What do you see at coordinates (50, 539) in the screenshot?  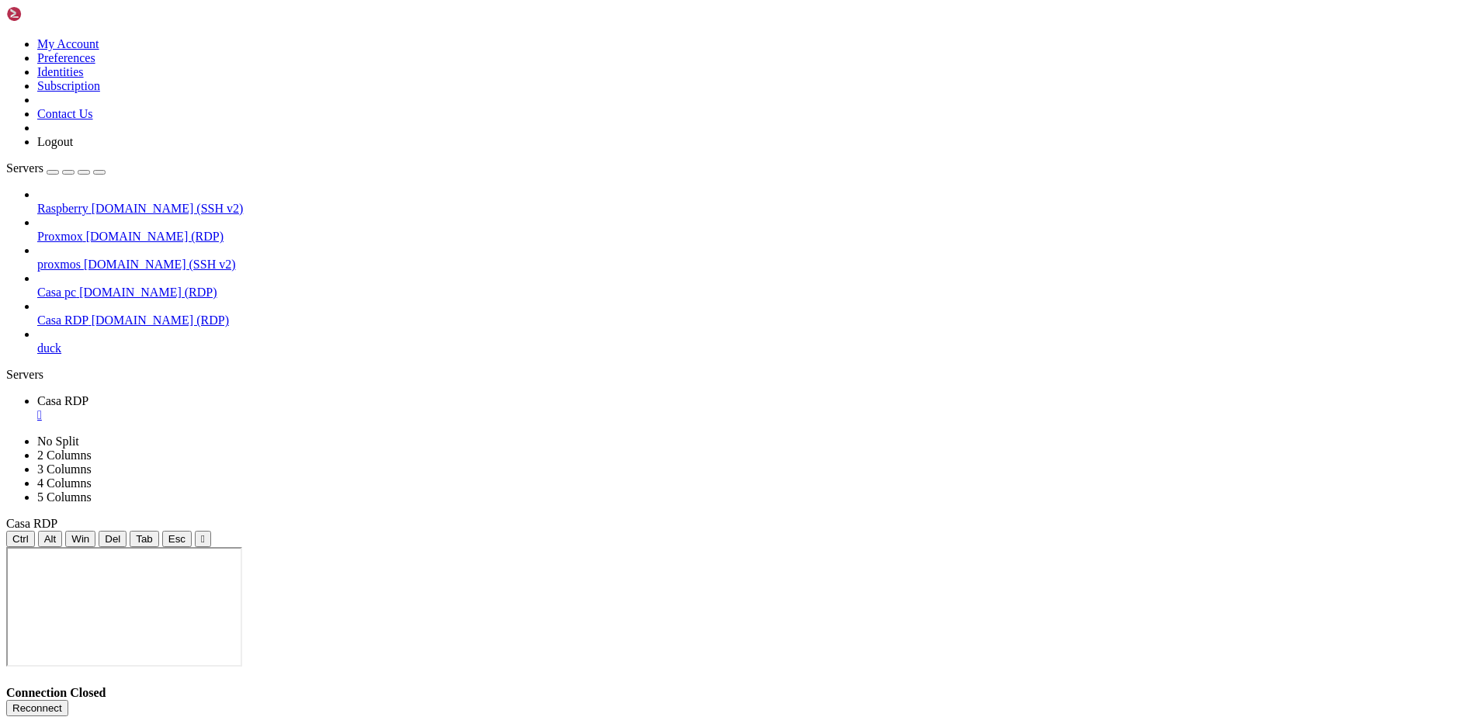 I see `span: Alt` at bounding box center [50, 539].